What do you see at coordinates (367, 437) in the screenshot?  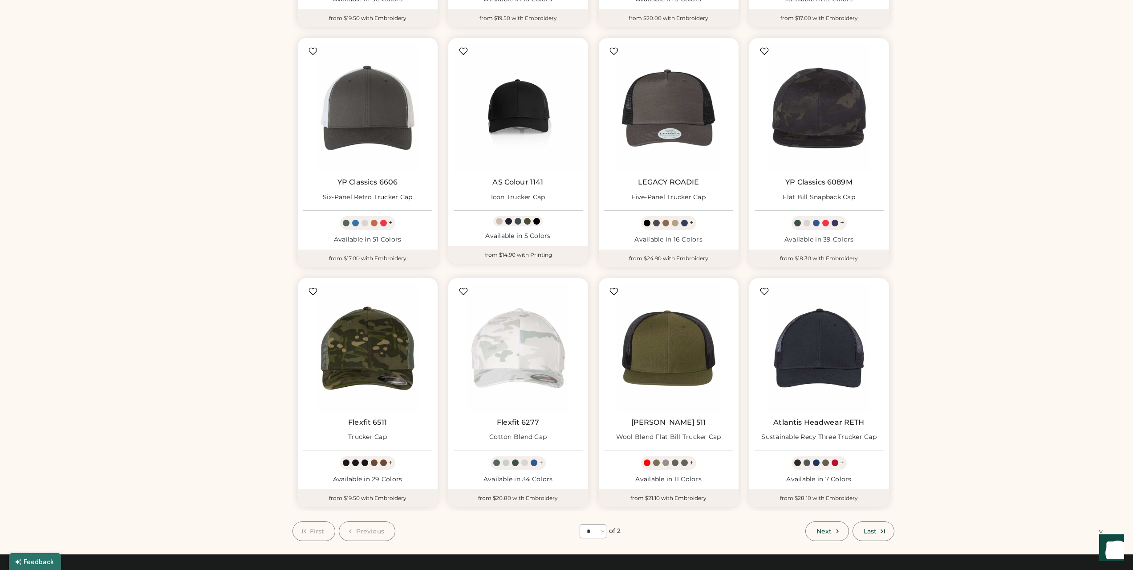 I see `div: Trucker Cap` at bounding box center [367, 437].